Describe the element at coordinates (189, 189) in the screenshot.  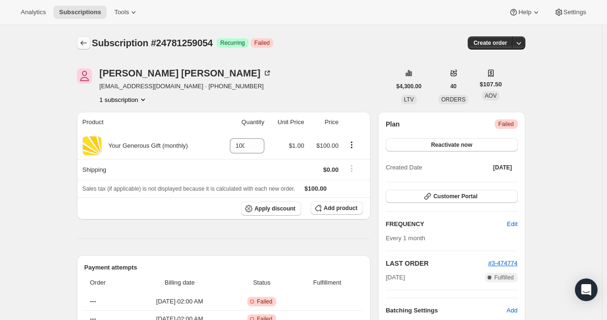
I see `span: Sales tax (if applicable) is not displayed because it is calculated with each new order.` at that location.